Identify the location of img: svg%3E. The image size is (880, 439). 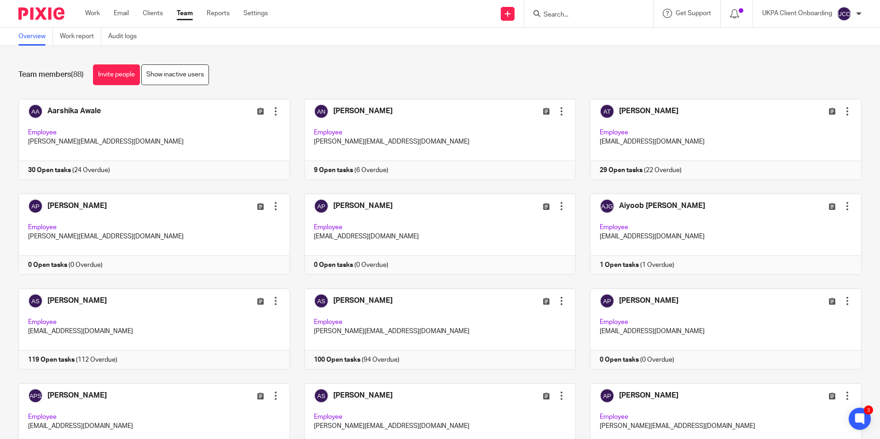
(844, 14).